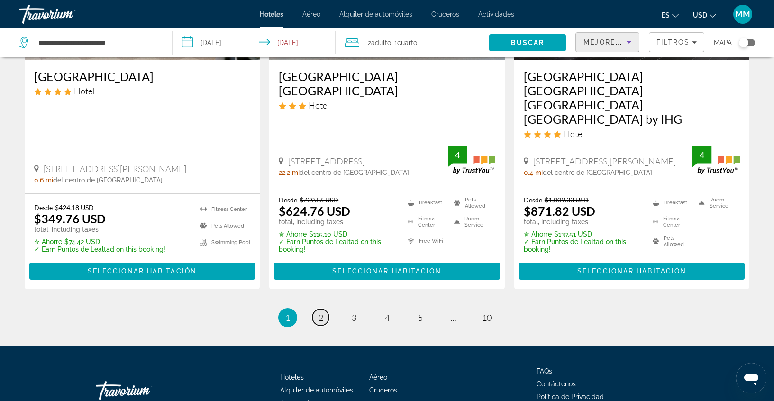  What do you see at coordinates (556, 384) in the screenshot?
I see `span: Contáctenos` at bounding box center [556, 384].